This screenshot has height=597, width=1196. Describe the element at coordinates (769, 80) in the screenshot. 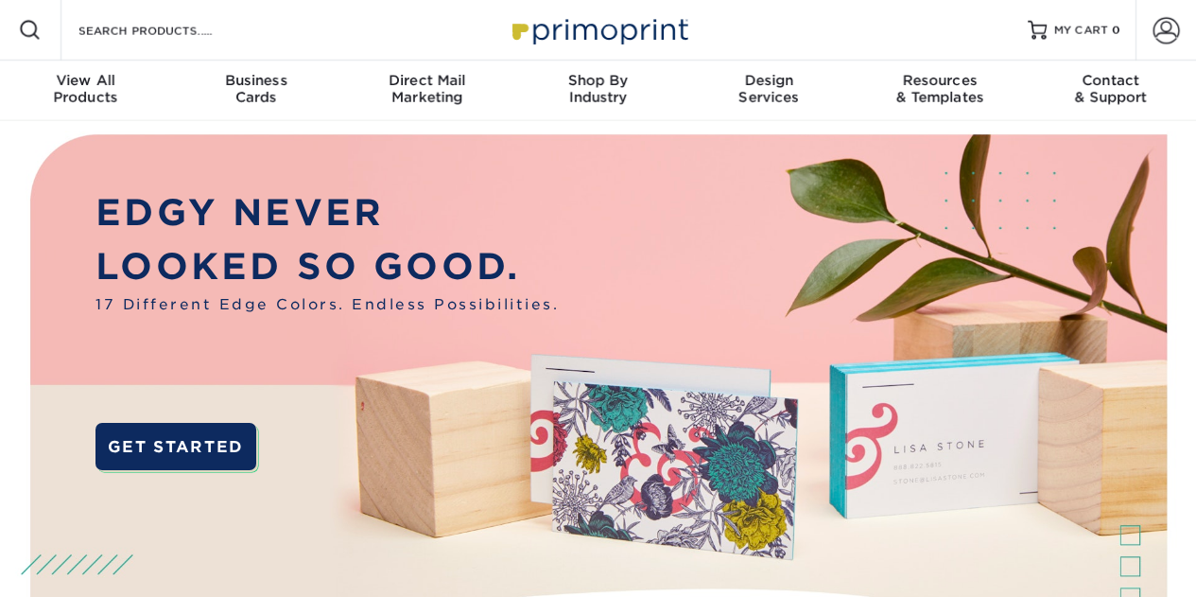

I see `span: Design` at that location.